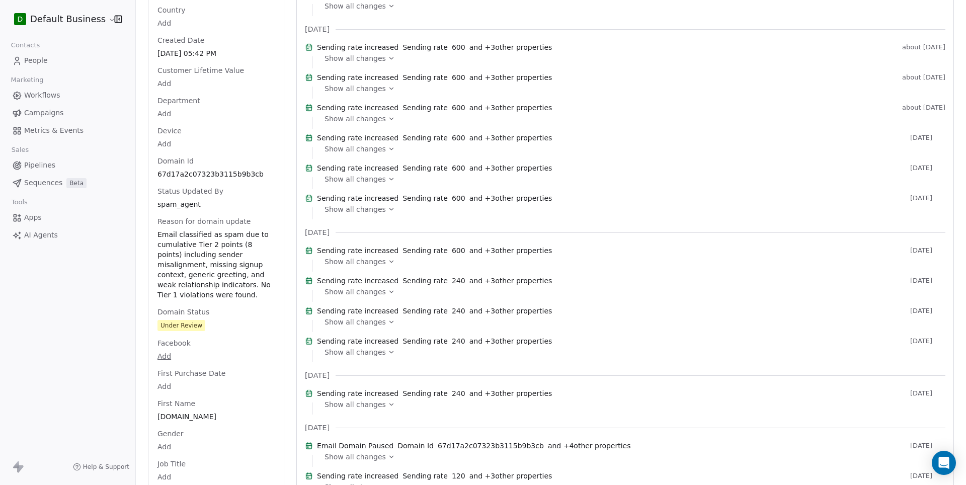 This screenshot has width=966, height=485. Describe the element at coordinates (190, 191) in the screenshot. I see `span: Status Updated By` at that location.